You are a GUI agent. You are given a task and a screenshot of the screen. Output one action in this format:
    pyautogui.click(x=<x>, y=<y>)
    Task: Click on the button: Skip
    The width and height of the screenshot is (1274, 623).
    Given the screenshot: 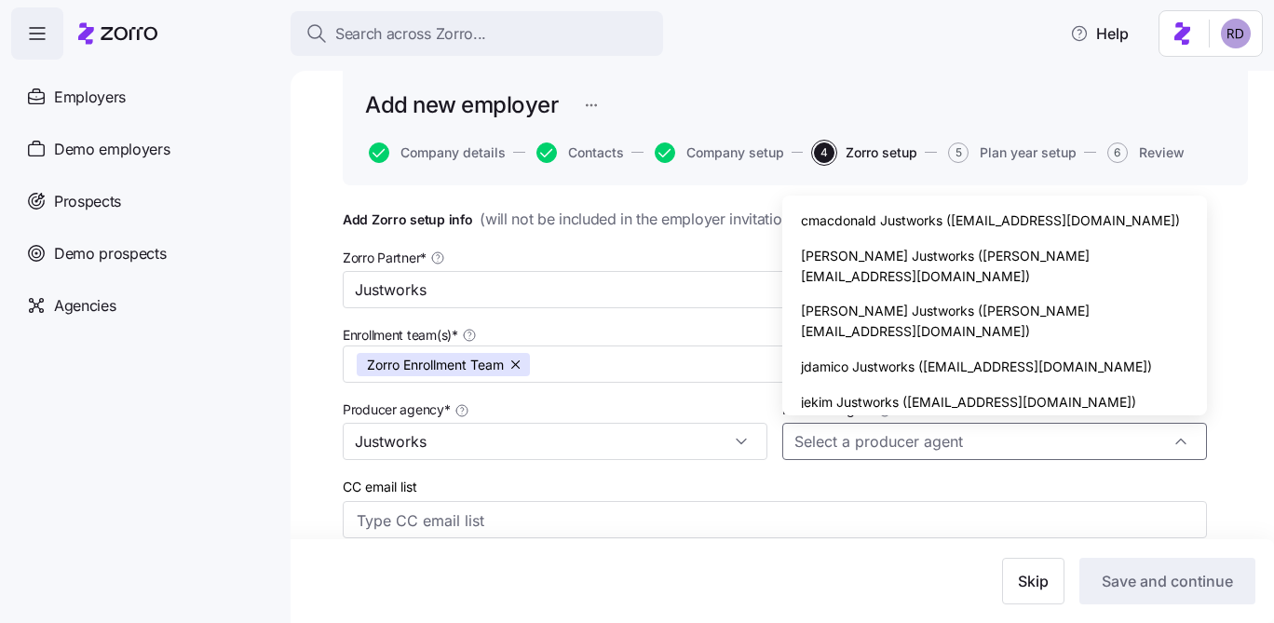 What is the action you would take?
    pyautogui.click(x=1032, y=581)
    